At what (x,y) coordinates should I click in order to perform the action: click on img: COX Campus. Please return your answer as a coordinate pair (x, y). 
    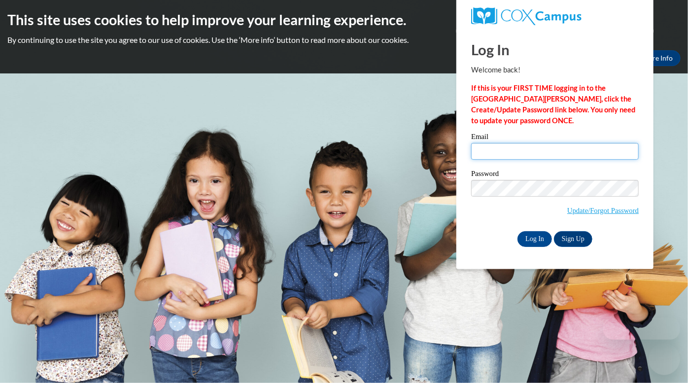
    Looking at the image, I should click on (527, 16).